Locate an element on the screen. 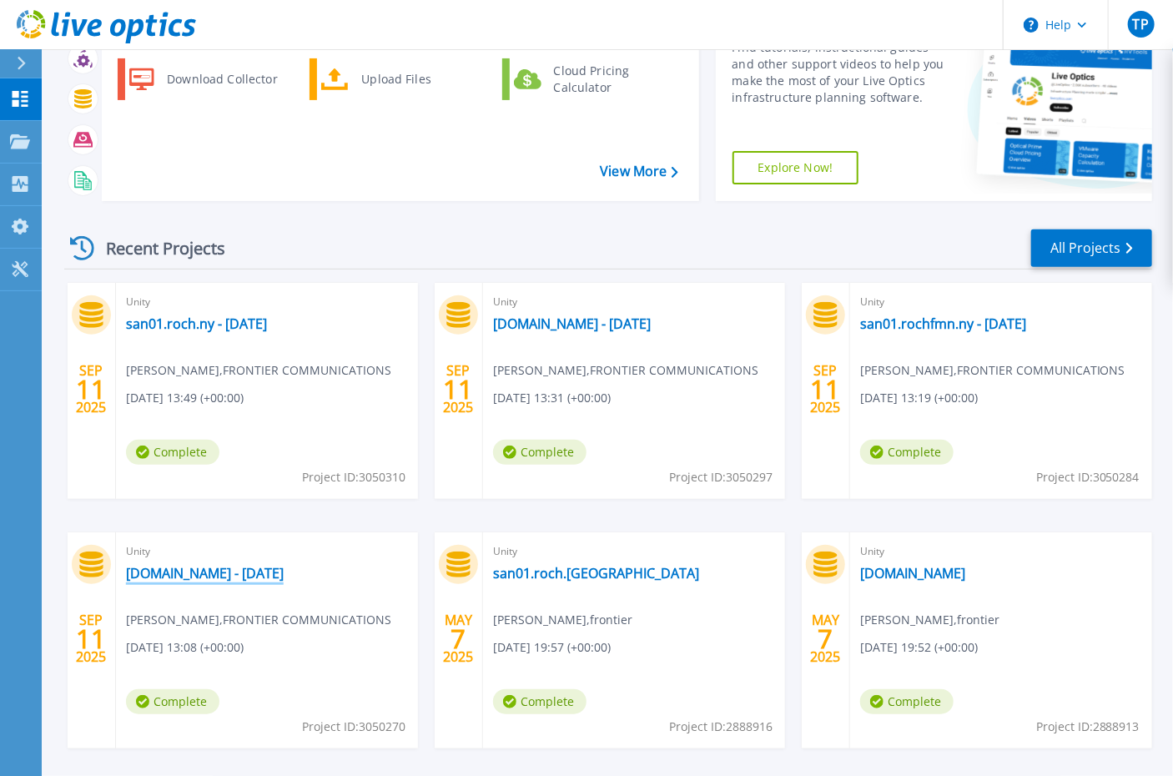  a: Cloud Pricing Calculator is located at coordinates (587, 79).